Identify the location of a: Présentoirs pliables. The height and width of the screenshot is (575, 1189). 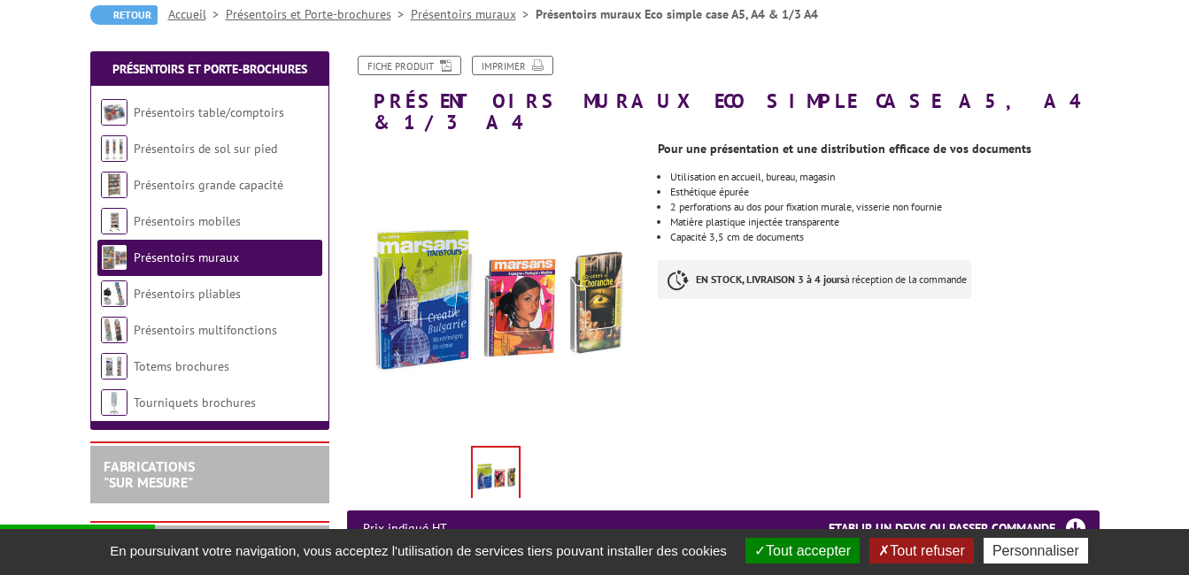
(187, 294).